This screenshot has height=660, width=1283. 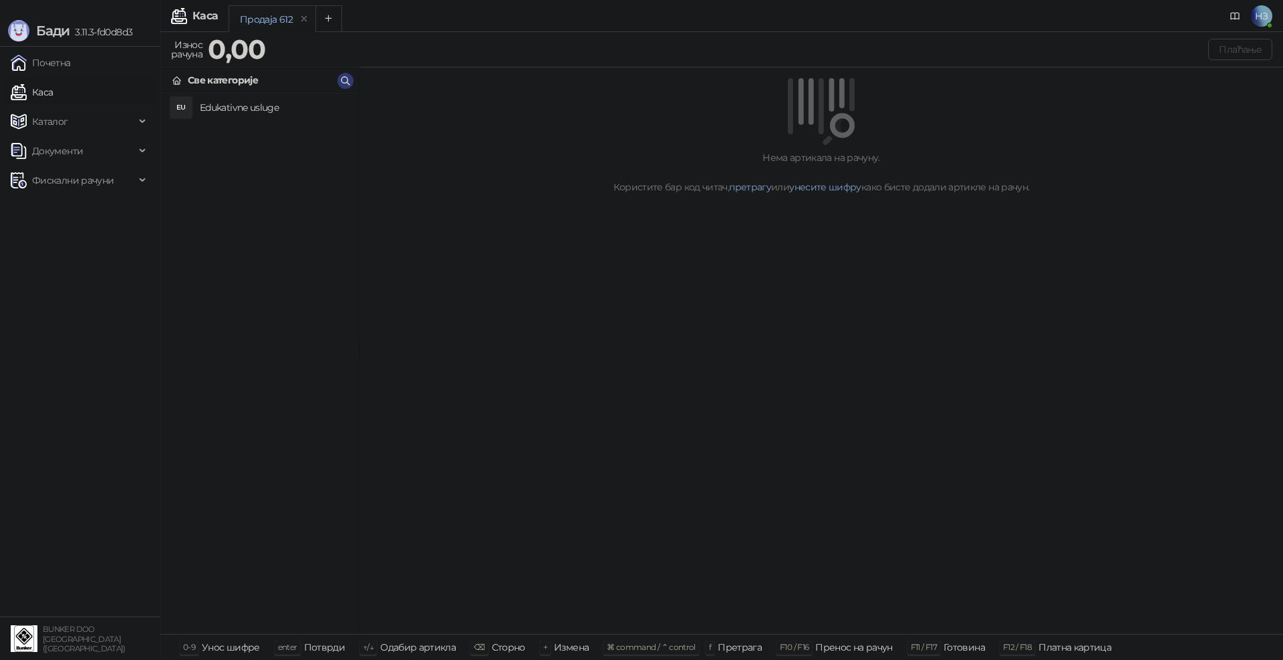 I want to click on div: Готовина, so click(x=964, y=648).